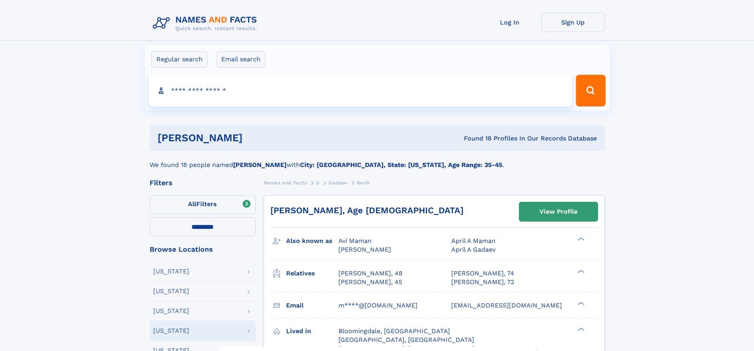 Image resolution: width=754 pixels, height=351 pixels. Describe the element at coordinates (338, 182) in the screenshot. I see `a: Gadaev` at that location.